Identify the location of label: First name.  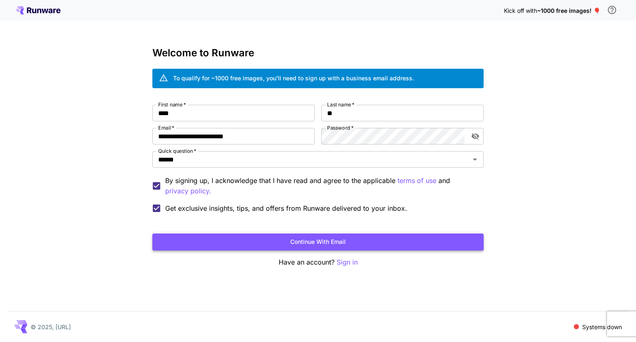
(172, 104).